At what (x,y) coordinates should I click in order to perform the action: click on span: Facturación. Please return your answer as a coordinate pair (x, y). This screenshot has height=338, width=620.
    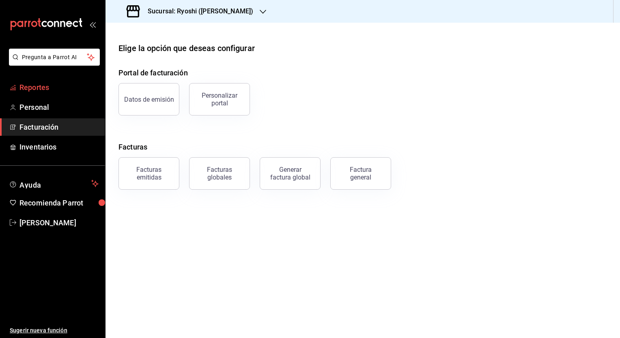
    Looking at the image, I should click on (59, 127).